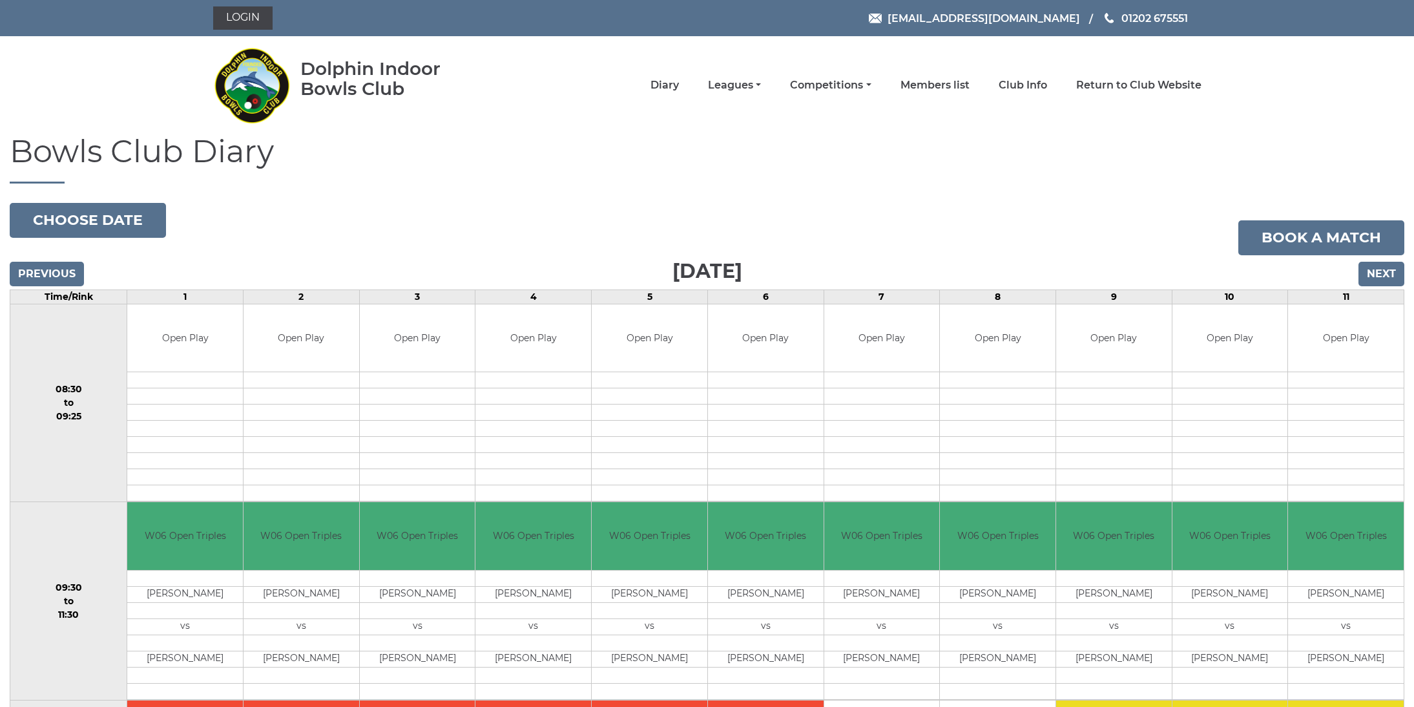 The width and height of the screenshot is (1414, 707). What do you see at coordinates (68, 601) in the screenshot?
I see `td: 09:30 to 11:30` at bounding box center [68, 601].